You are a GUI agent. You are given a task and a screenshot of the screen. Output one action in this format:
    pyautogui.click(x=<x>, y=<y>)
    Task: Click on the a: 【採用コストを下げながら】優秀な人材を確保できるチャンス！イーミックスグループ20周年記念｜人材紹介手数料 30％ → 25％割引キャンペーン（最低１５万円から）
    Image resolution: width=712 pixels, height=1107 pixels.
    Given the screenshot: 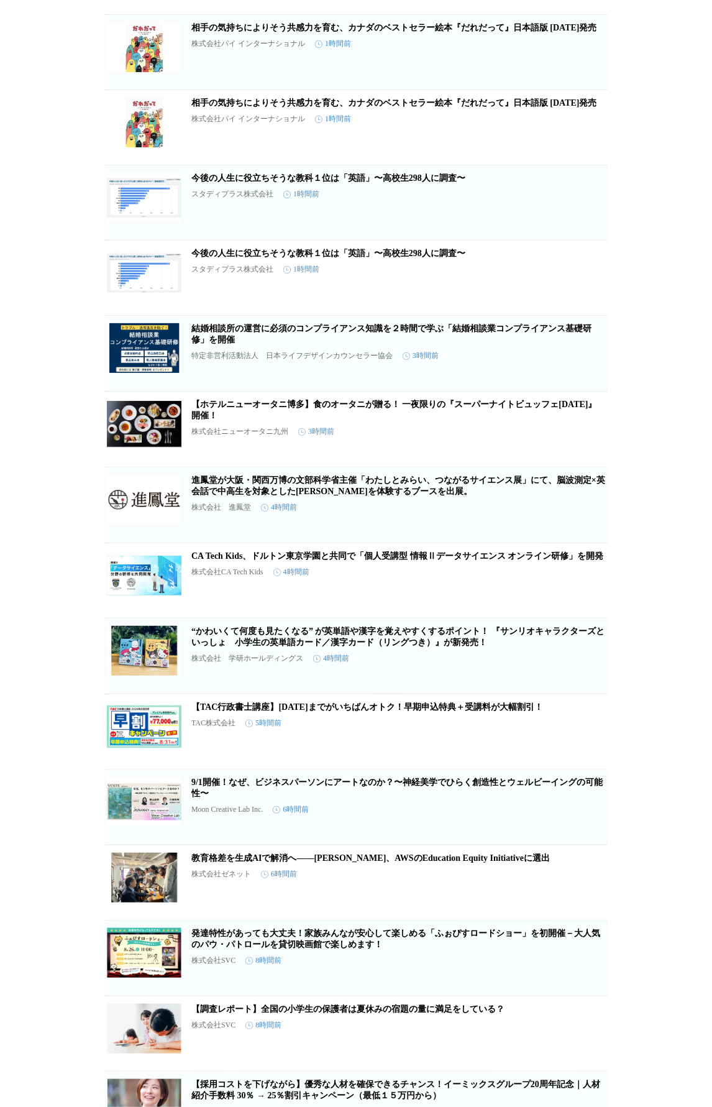 What is the action you would take?
    pyautogui.click(x=396, y=1090)
    